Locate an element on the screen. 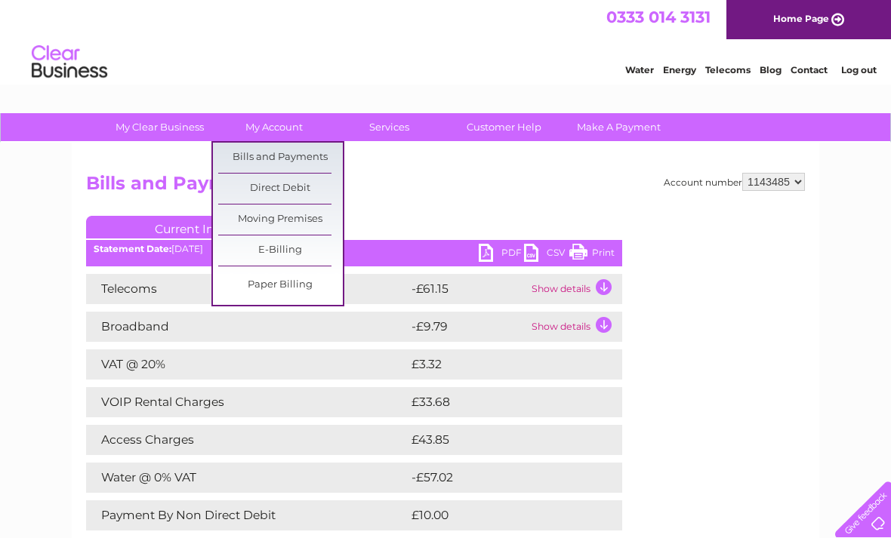 This screenshot has height=538, width=891. a: My Account is located at coordinates (274, 127).